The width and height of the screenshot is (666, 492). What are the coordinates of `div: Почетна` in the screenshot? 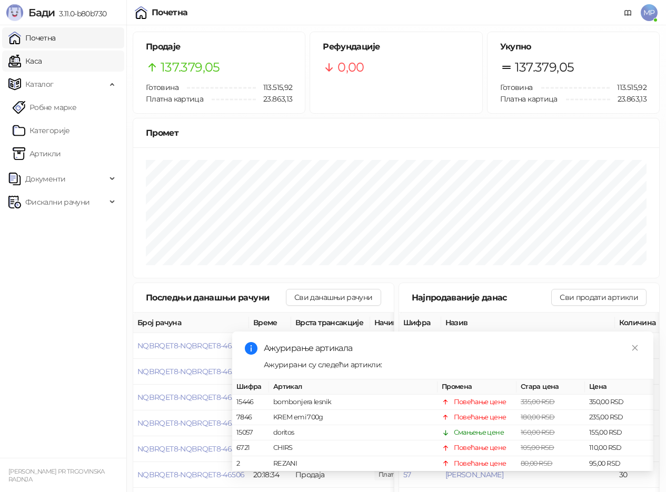 It's located at (170, 13).